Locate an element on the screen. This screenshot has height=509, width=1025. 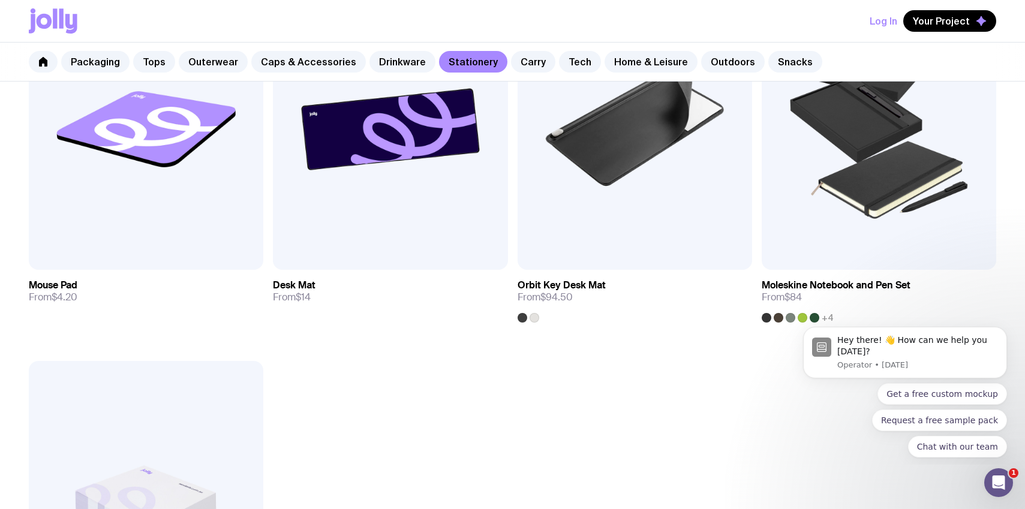
a: Carry is located at coordinates (533, 62).